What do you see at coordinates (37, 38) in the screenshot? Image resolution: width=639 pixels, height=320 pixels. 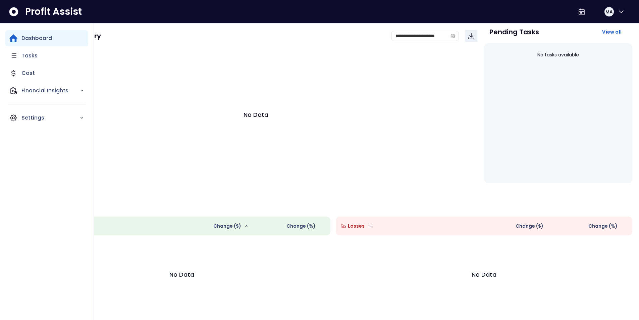 I see `p: Dashboard` at bounding box center [37, 38].